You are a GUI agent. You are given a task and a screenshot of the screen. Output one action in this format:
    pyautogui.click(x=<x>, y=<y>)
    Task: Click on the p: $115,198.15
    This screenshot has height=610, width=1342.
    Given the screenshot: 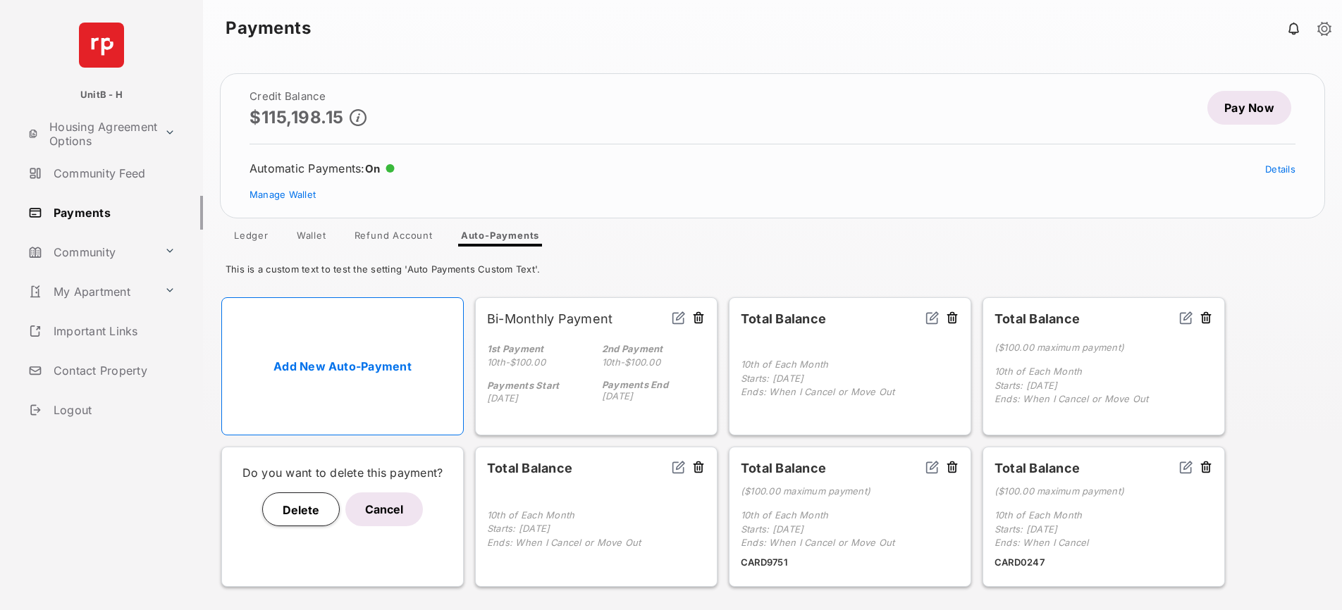 What is the action you would take?
    pyautogui.click(x=297, y=117)
    